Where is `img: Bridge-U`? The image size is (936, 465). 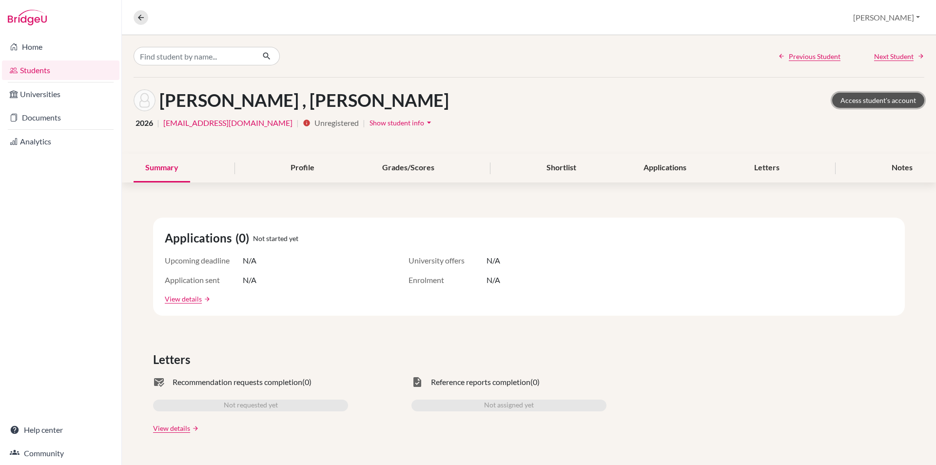 img: Bridge-U is located at coordinates (27, 18).